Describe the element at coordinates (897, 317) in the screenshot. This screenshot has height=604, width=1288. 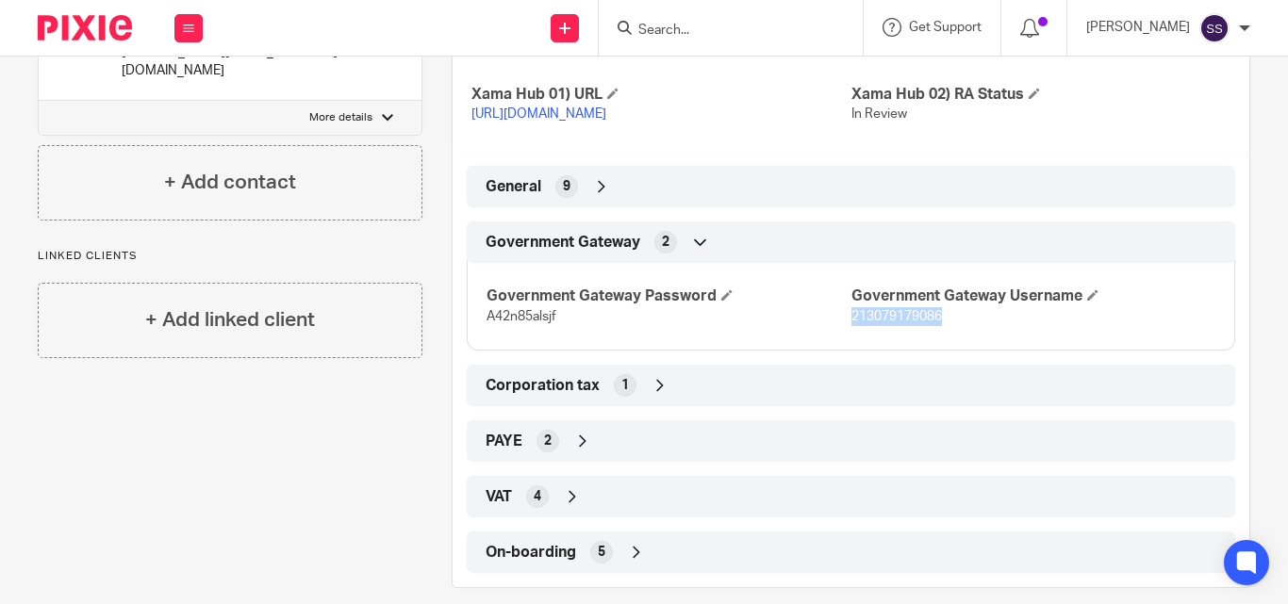
I see `span: 213079179086` at that location.